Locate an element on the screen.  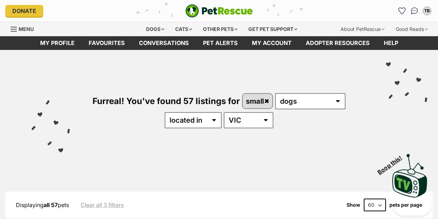
div: Get pet support is located at coordinates (273, 29).